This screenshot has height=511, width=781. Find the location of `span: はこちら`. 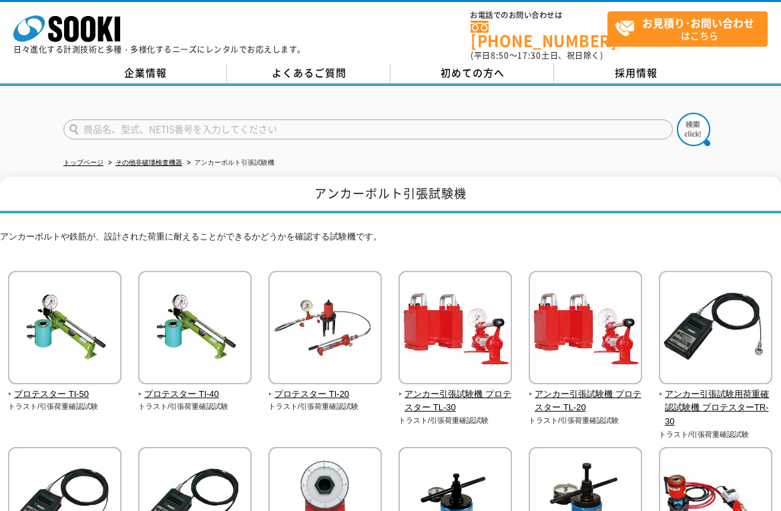

span: はこちら is located at coordinates (691, 29).